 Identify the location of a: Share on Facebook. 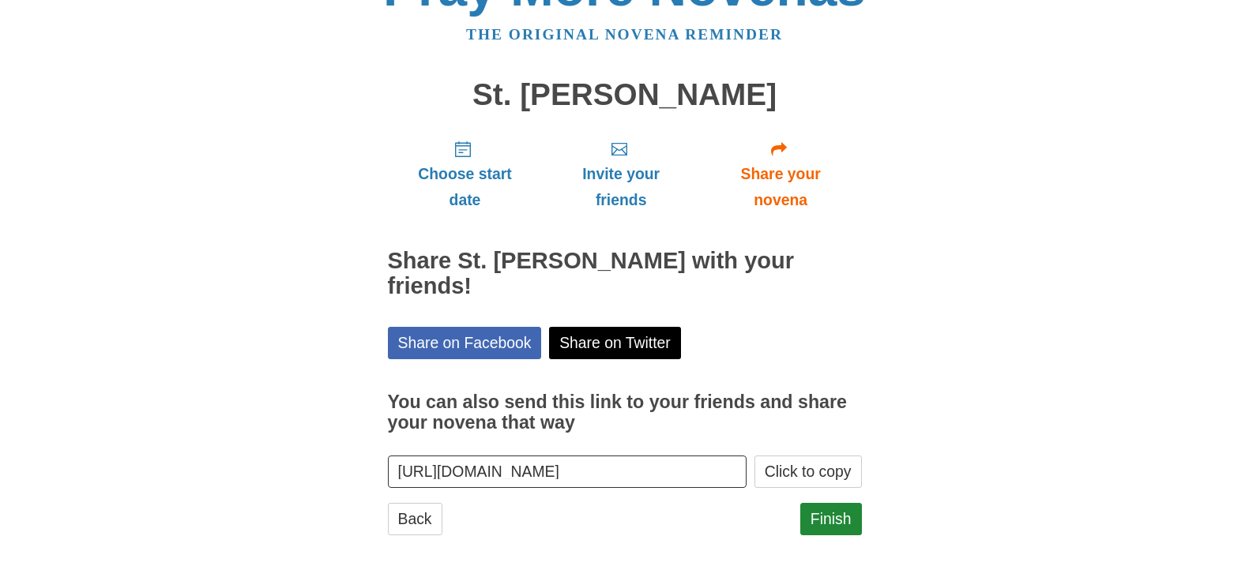
(464, 343).